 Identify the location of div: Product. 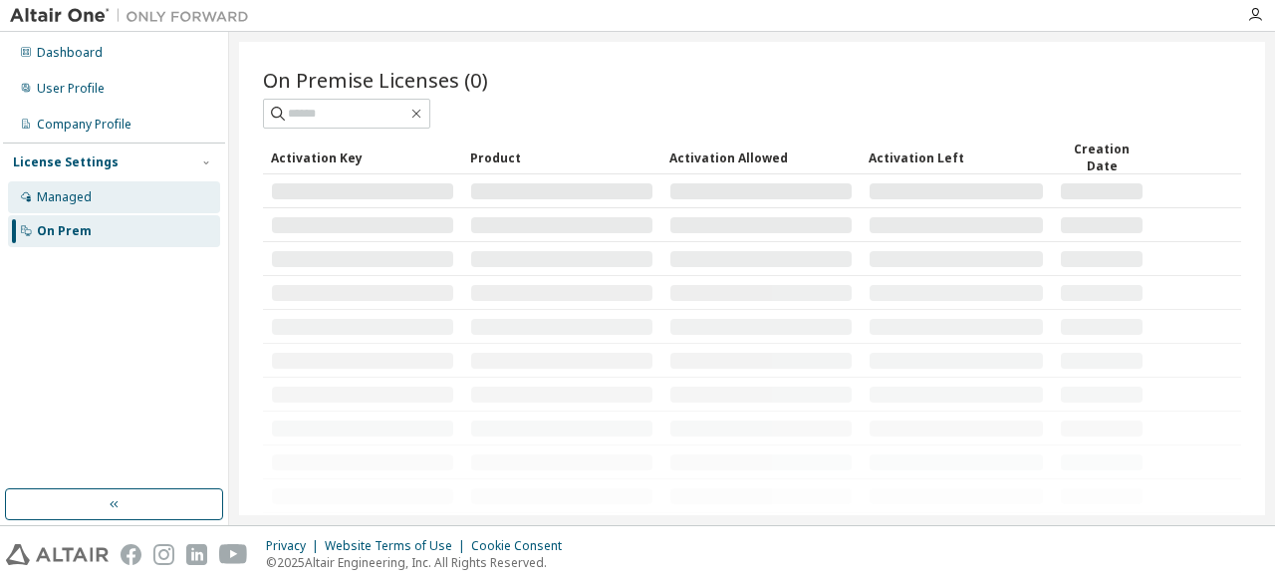
(562, 157).